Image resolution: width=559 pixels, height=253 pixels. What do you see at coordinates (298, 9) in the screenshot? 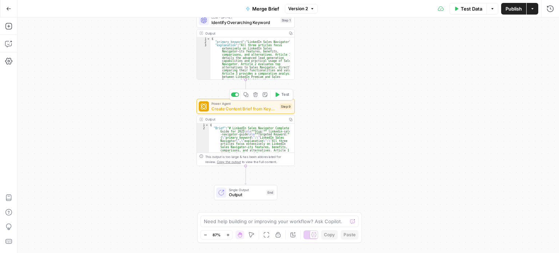
I see `span: Version 2` at bounding box center [298, 9].